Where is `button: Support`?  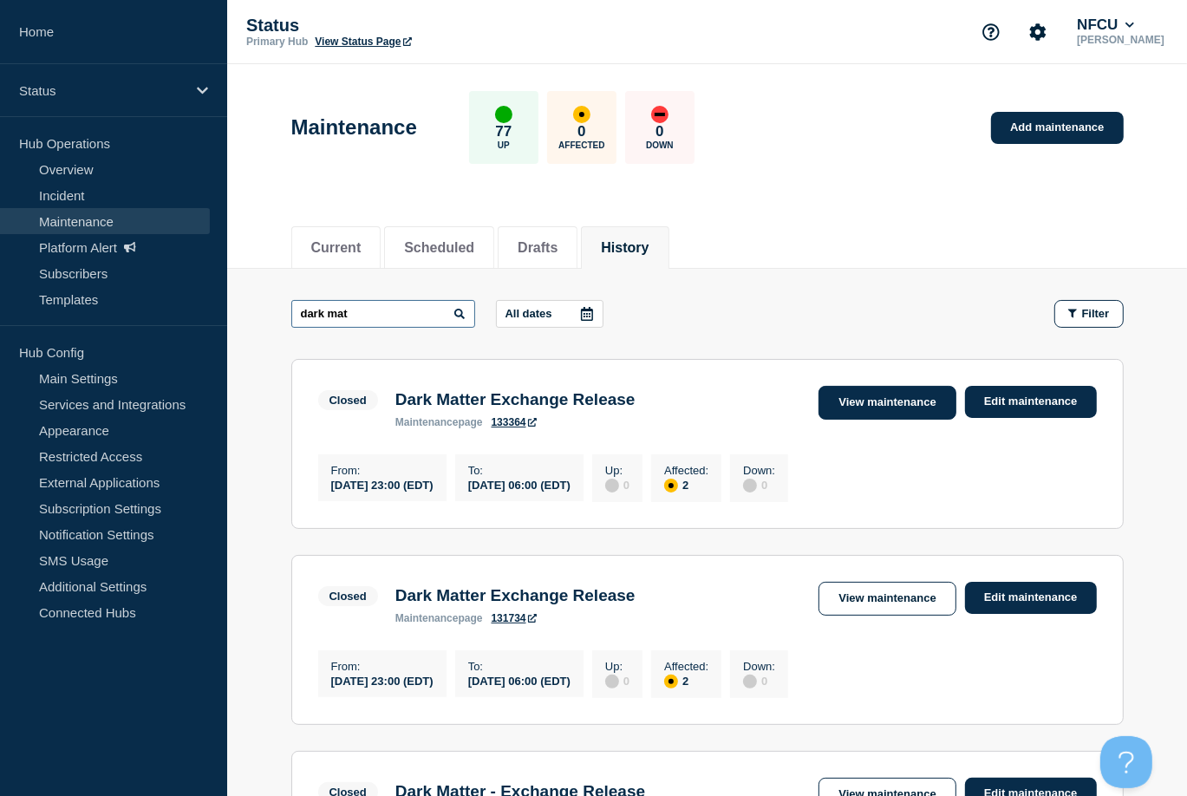 button: Support is located at coordinates (991, 32).